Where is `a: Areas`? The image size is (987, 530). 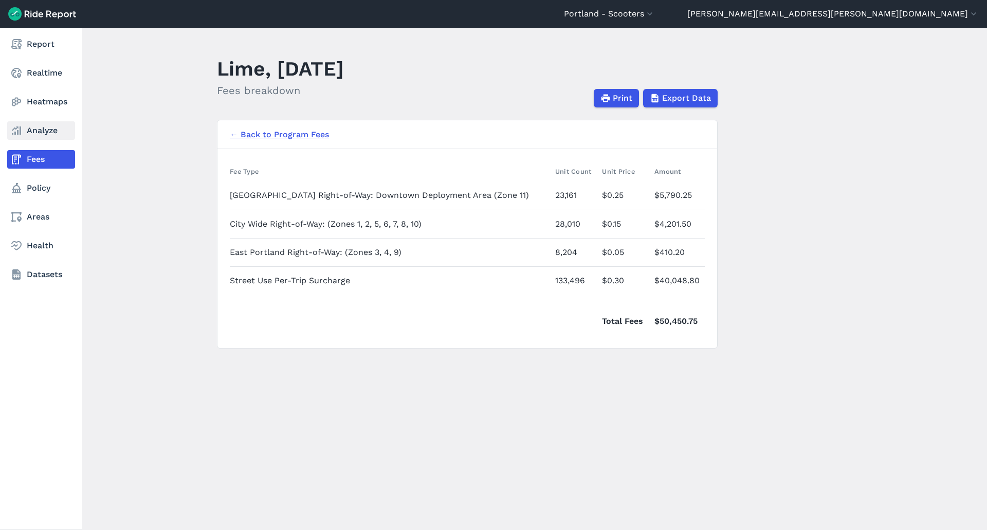
a: Areas is located at coordinates (41, 217).